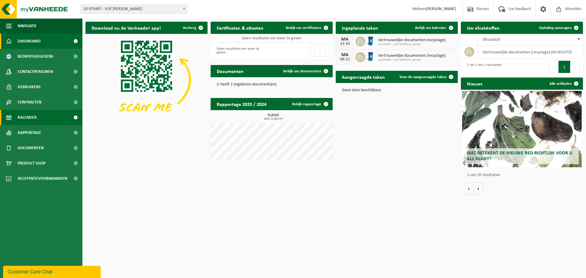  What do you see at coordinates (27, 118) in the screenshot?
I see `span: Kalender` at bounding box center [27, 118].